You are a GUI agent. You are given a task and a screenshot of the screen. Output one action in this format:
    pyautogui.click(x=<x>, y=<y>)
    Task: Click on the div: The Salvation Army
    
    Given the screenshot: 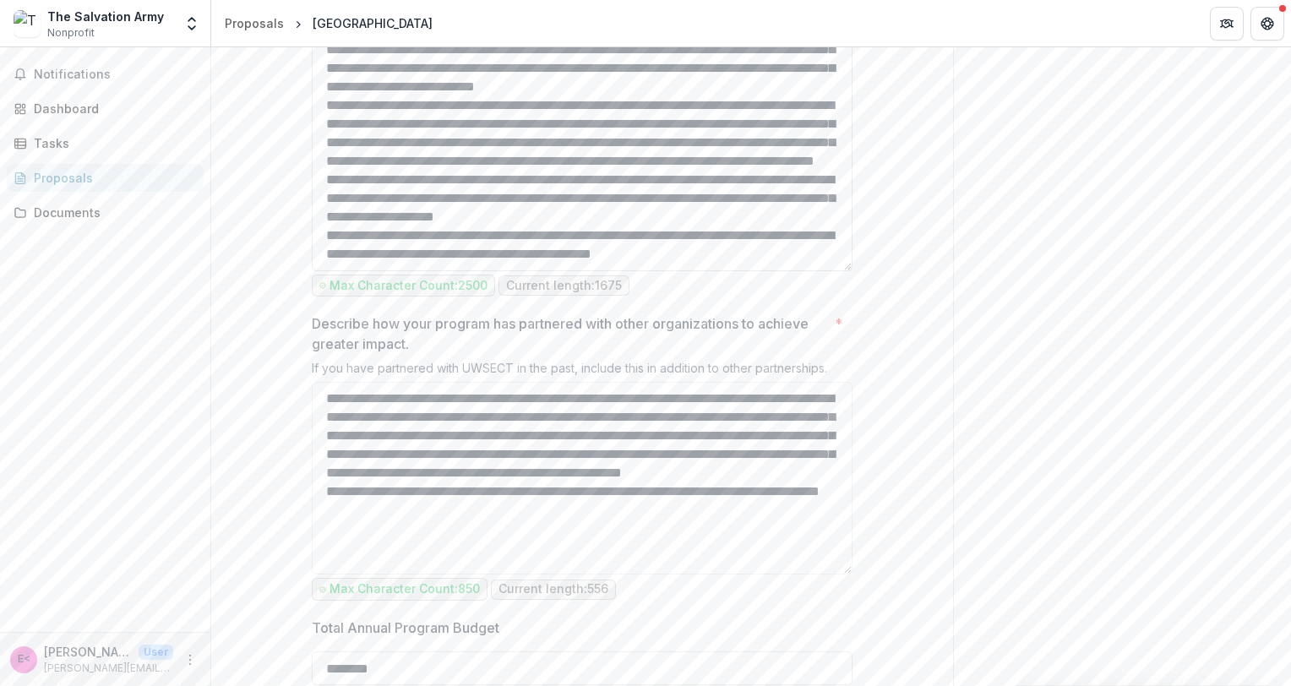 What is the action you would take?
    pyautogui.click(x=106, y=16)
    